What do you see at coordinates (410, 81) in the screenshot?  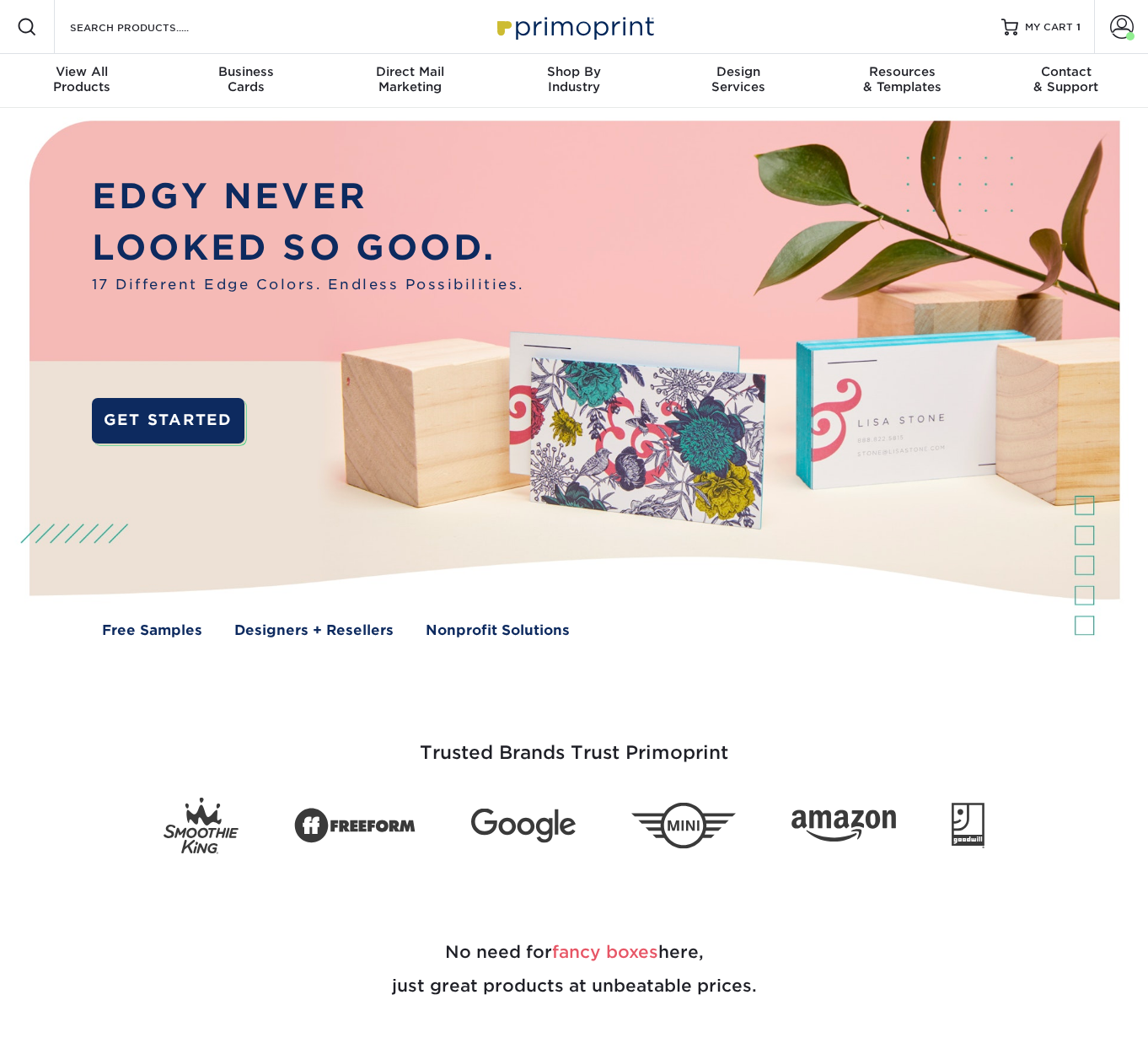 I see `a: Direct MailMarketing` at bounding box center [410, 81].